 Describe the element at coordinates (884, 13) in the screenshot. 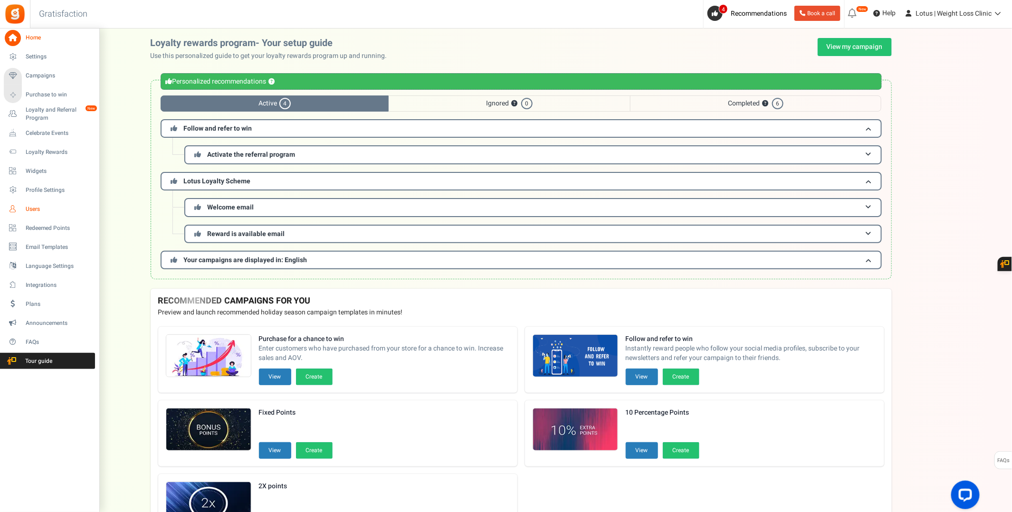

I see `a: Help` at that location.